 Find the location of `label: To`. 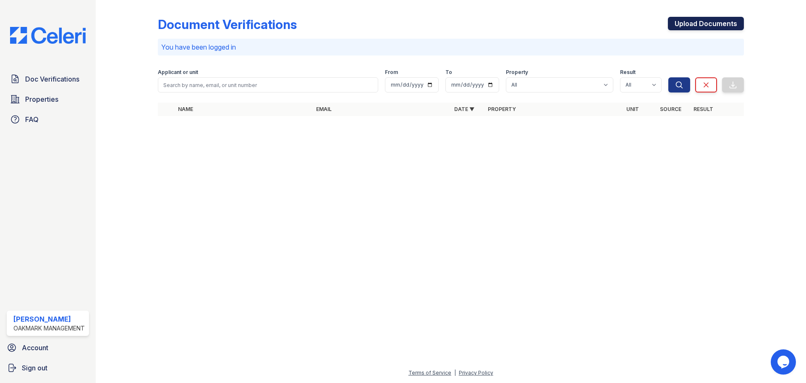

label: To is located at coordinates (449, 72).